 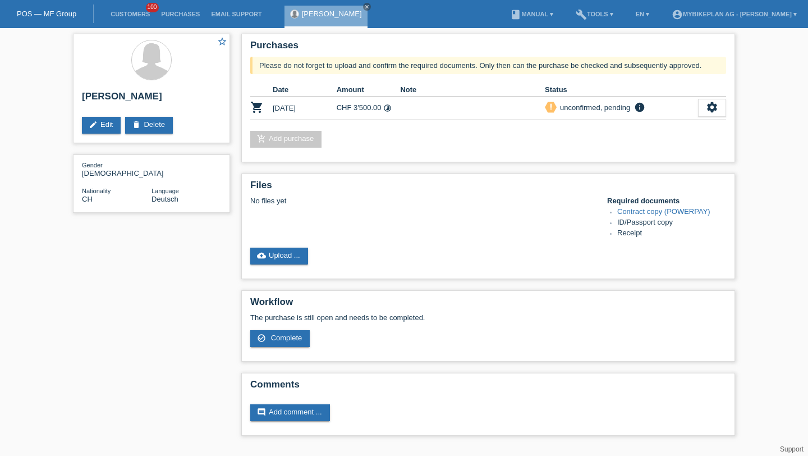 I want to click on li: Receipt, so click(x=672, y=233).